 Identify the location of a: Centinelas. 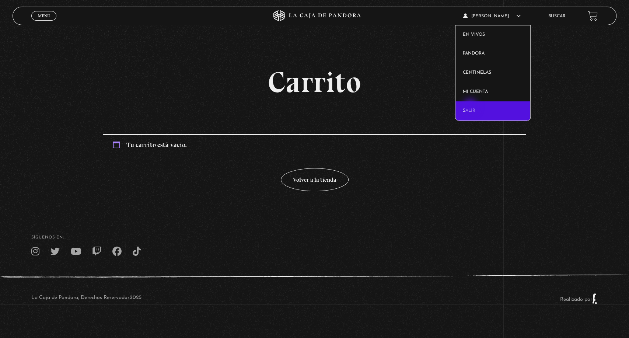
(492, 73).